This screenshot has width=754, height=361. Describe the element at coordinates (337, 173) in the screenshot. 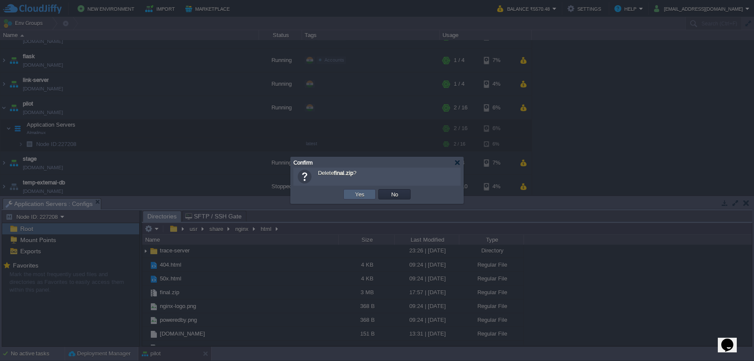

I see `span: Delete ?` at that location.